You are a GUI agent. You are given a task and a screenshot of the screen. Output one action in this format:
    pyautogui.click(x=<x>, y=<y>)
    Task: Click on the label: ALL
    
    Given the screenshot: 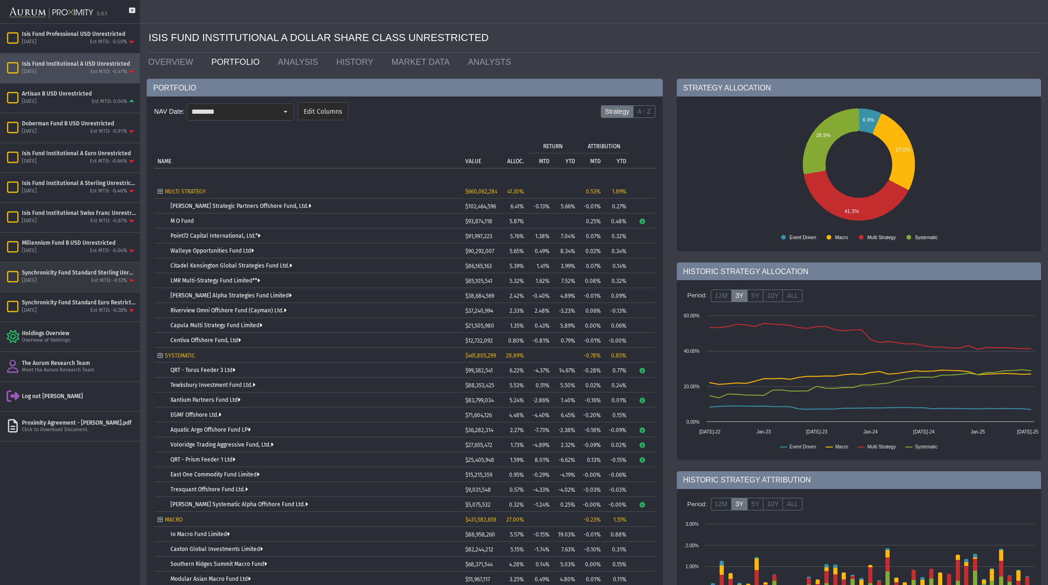 What is the action you would take?
    pyautogui.click(x=792, y=296)
    